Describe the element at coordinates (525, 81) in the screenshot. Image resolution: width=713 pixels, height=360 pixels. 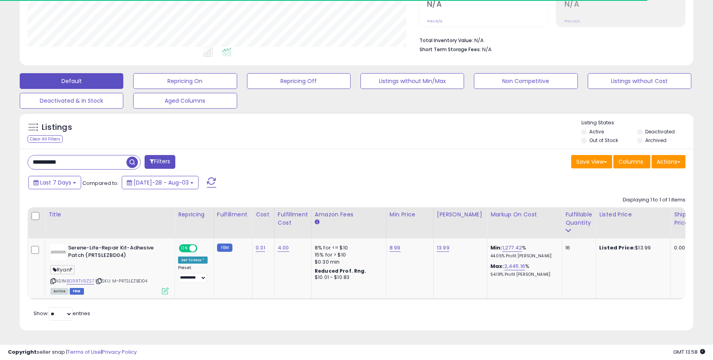
I see `button: Non Competitive` at that location.